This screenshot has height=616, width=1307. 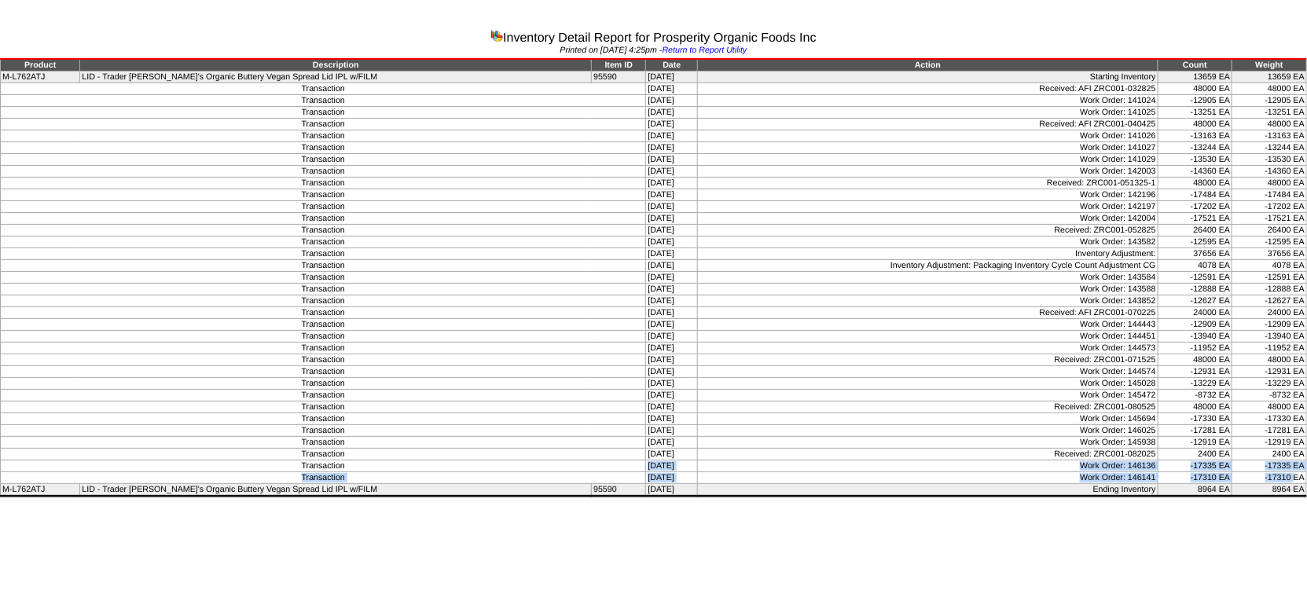 I want to click on a: Return to Report Utility, so click(x=705, y=50).